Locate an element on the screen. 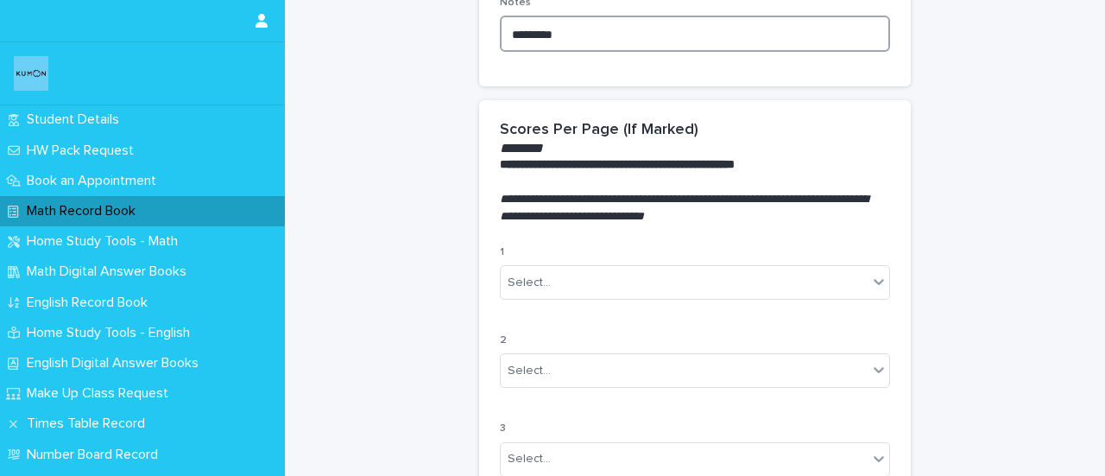  p: Home Study Tools - Math is located at coordinates (105, 241).